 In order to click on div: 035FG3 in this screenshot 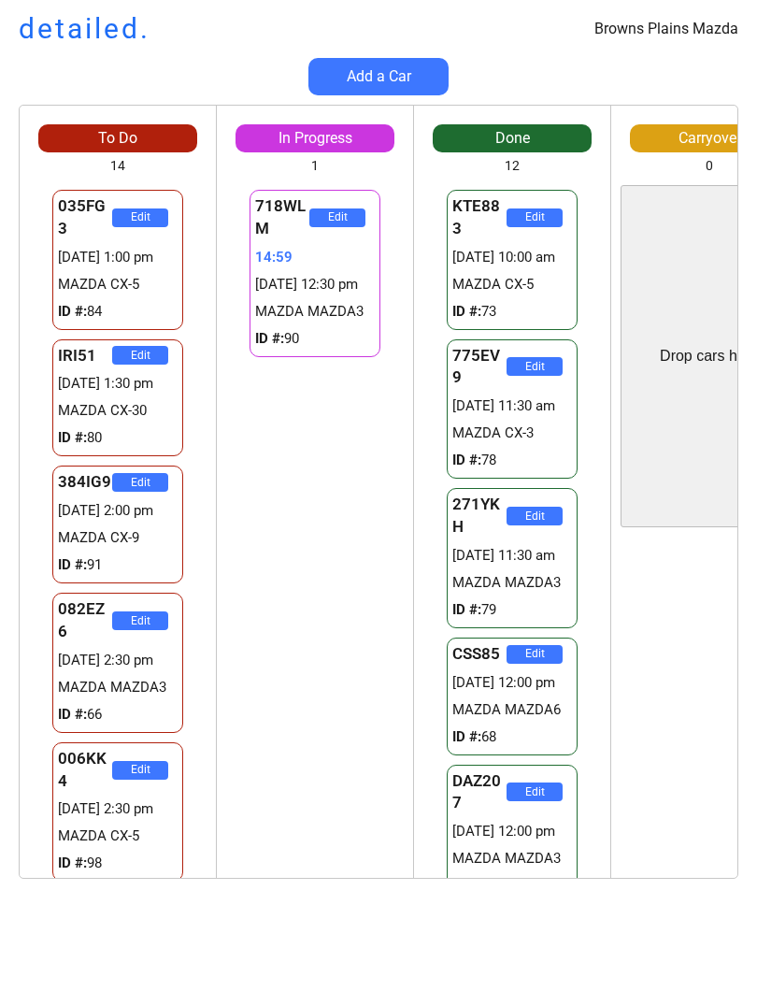, I will do `click(85, 218)`.